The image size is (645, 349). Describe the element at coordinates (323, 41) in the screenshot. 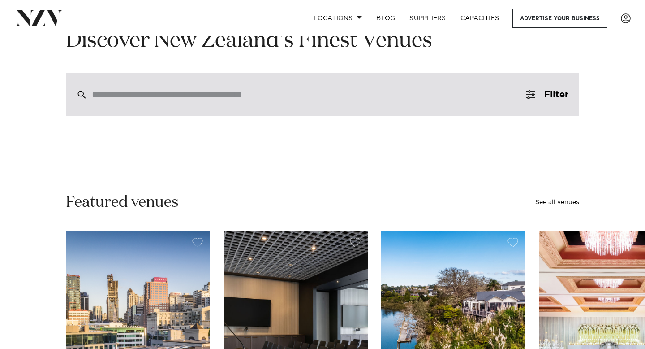

I see `h1: Discover New Zealand's Finest Venues` at that location.